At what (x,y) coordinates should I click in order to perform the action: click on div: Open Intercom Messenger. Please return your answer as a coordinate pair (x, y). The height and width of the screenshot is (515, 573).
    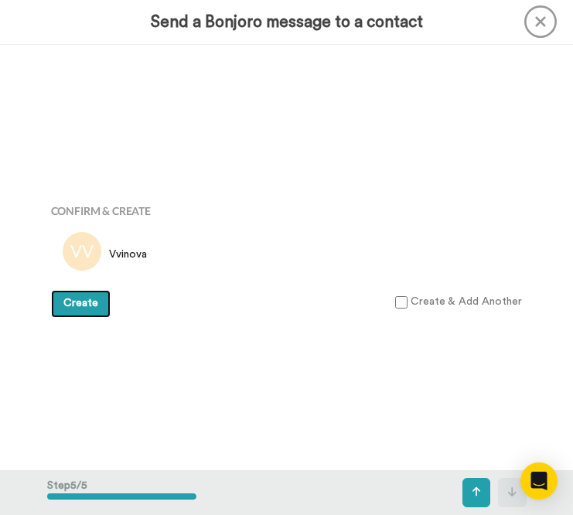
    Looking at the image, I should click on (539, 481).